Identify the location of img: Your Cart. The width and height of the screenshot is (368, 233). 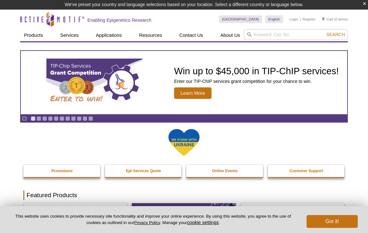
(323, 19).